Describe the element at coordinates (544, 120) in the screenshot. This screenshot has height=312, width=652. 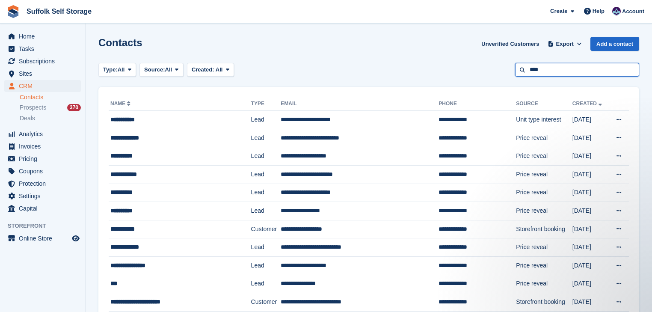
I see `td: Unit type interest` at that location.